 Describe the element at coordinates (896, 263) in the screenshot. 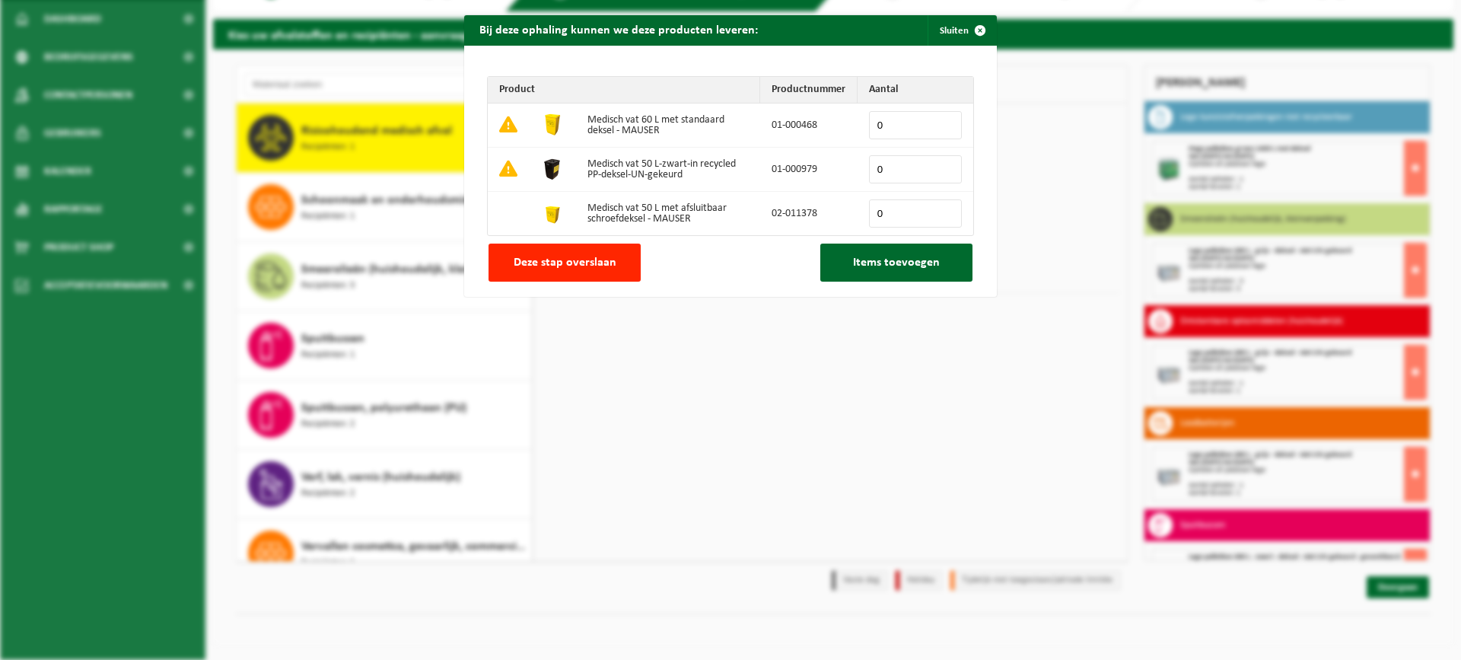

I see `button: Items toevoegen` at that location.